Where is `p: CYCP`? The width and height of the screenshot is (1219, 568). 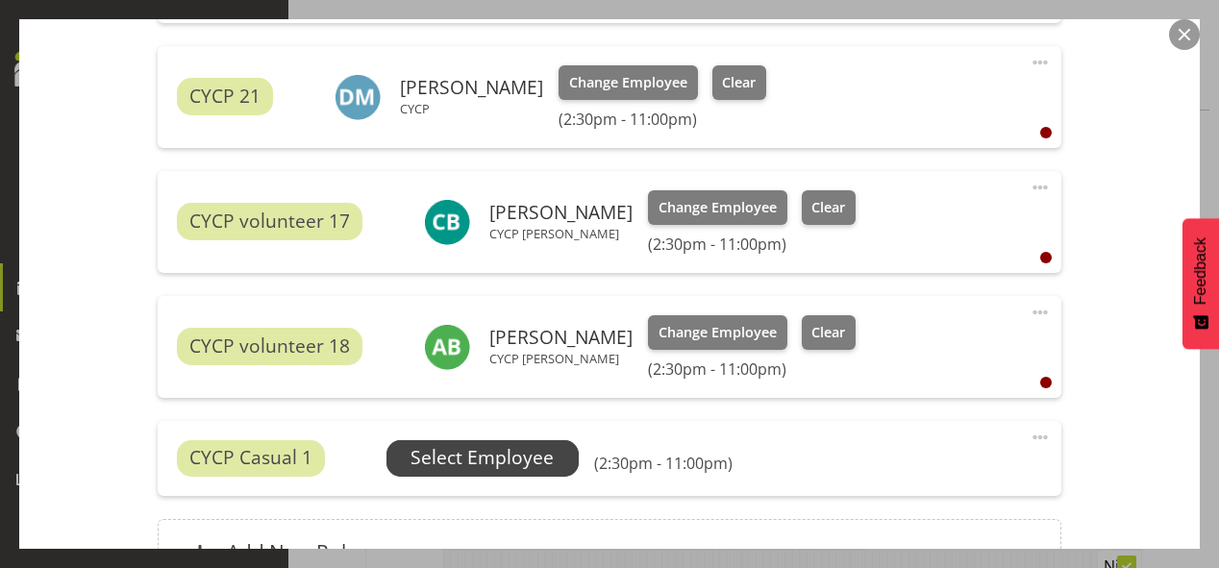
p: CYCP is located at coordinates (471, 109).